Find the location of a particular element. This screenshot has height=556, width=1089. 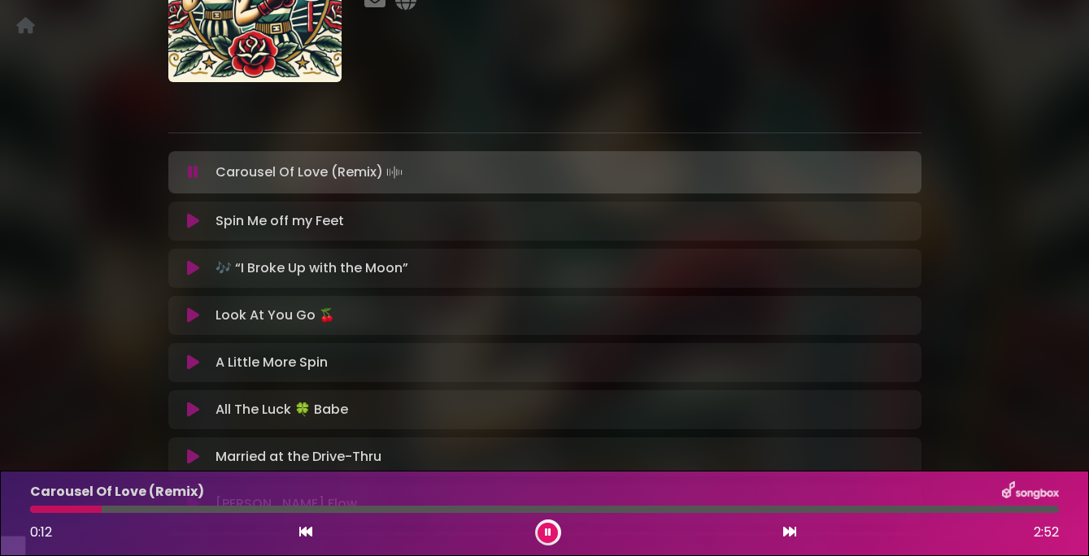

p: 🎶 “I Broke Up with the Moon” is located at coordinates (312, 268).